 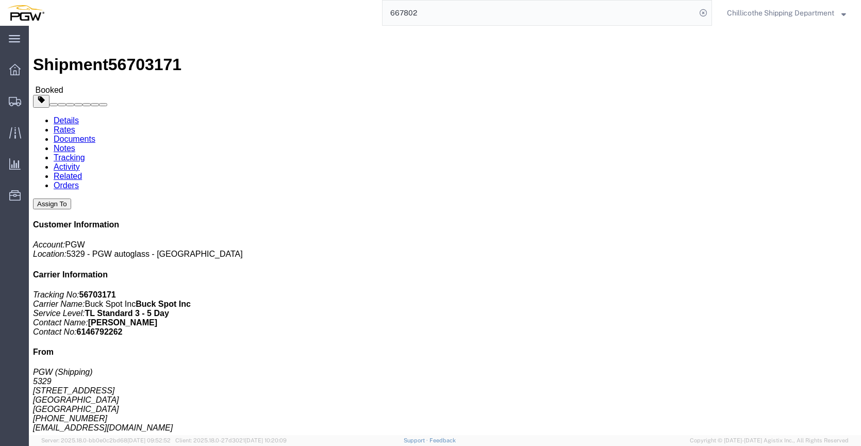 I want to click on img: logo, so click(x=26, y=13).